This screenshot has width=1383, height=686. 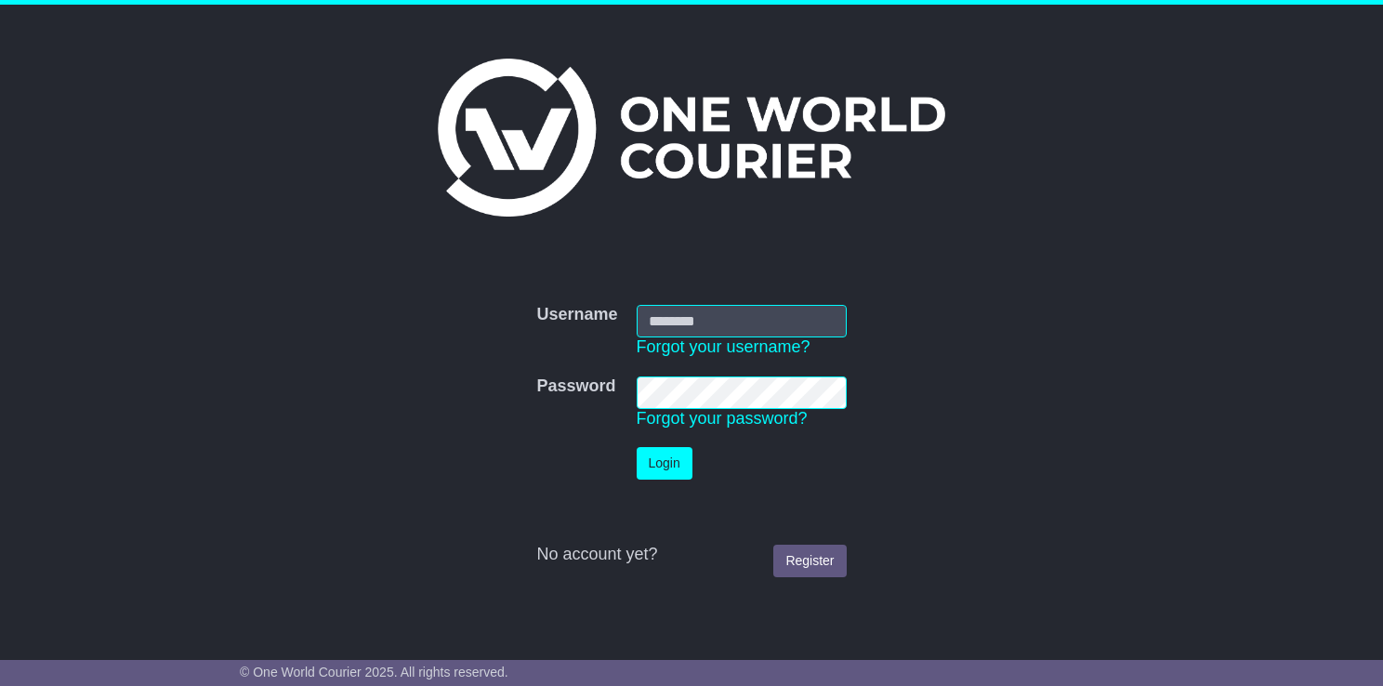 I want to click on img: One World, so click(x=692, y=138).